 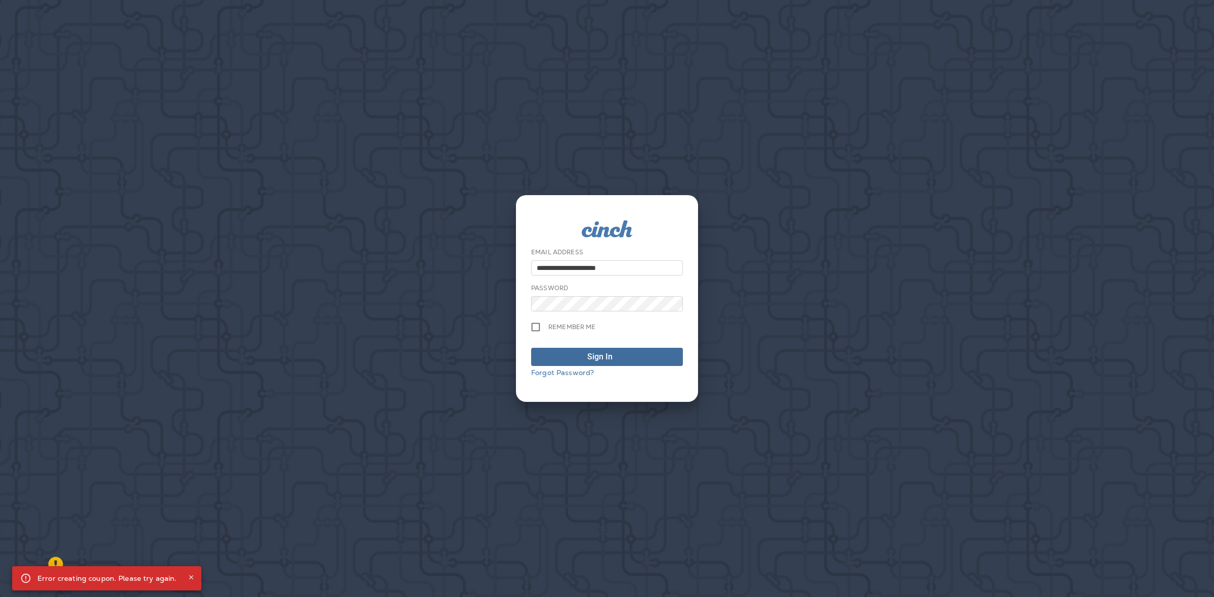 I want to click on label: Email Address, so click(x=557, y=252).